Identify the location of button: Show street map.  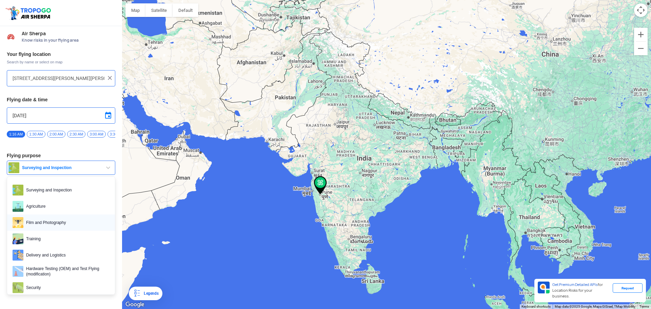
(135, 10).